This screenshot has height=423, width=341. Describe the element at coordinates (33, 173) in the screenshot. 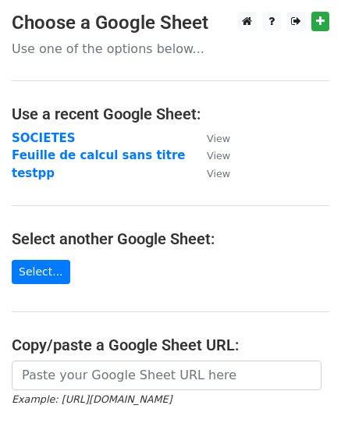

I see `strong: testpp` at that location.